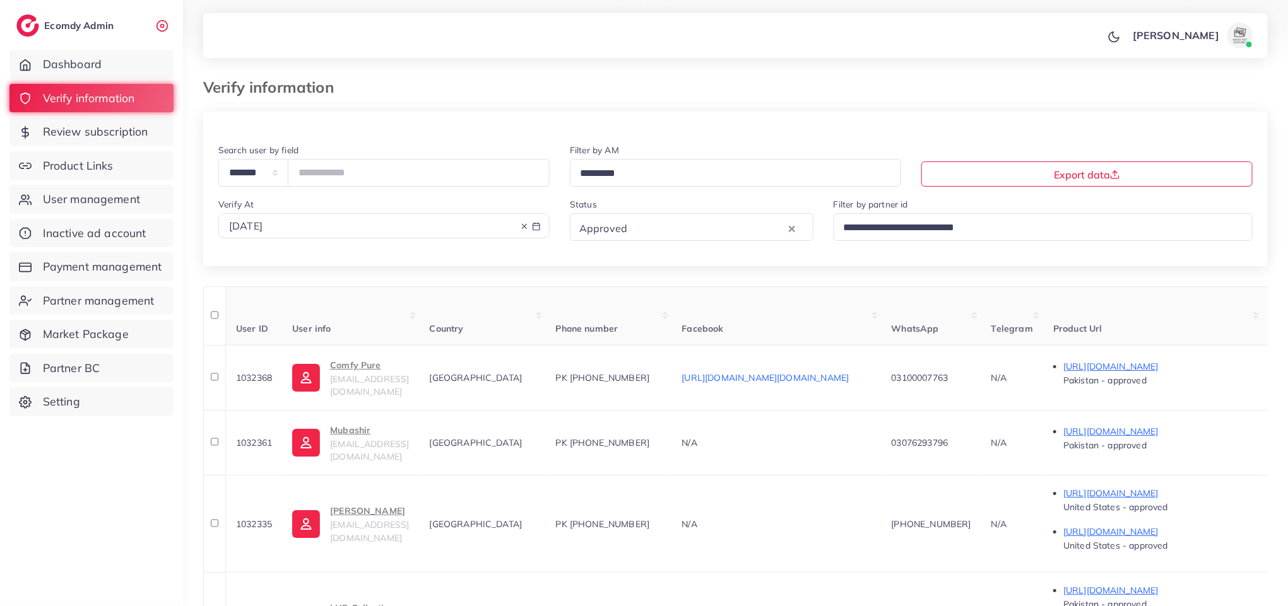  Describe the element at coordinates (91, 98) in the screenshot. I see `a: Verify information` at that location.